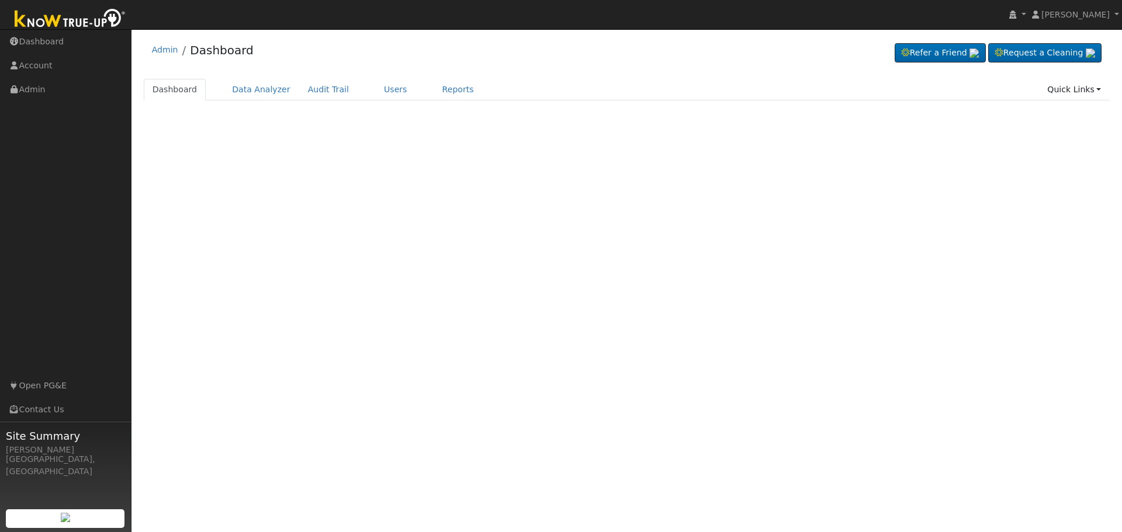 This screenshot has width=1122, height=532. I want to click on a: Quick Links, so click(1074, 89).